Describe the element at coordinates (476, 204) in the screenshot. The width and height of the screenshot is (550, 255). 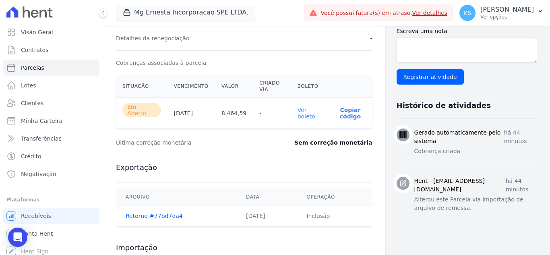
I see `p: Alterou este Parcela via importação de arquivo de remessa.` at that location.